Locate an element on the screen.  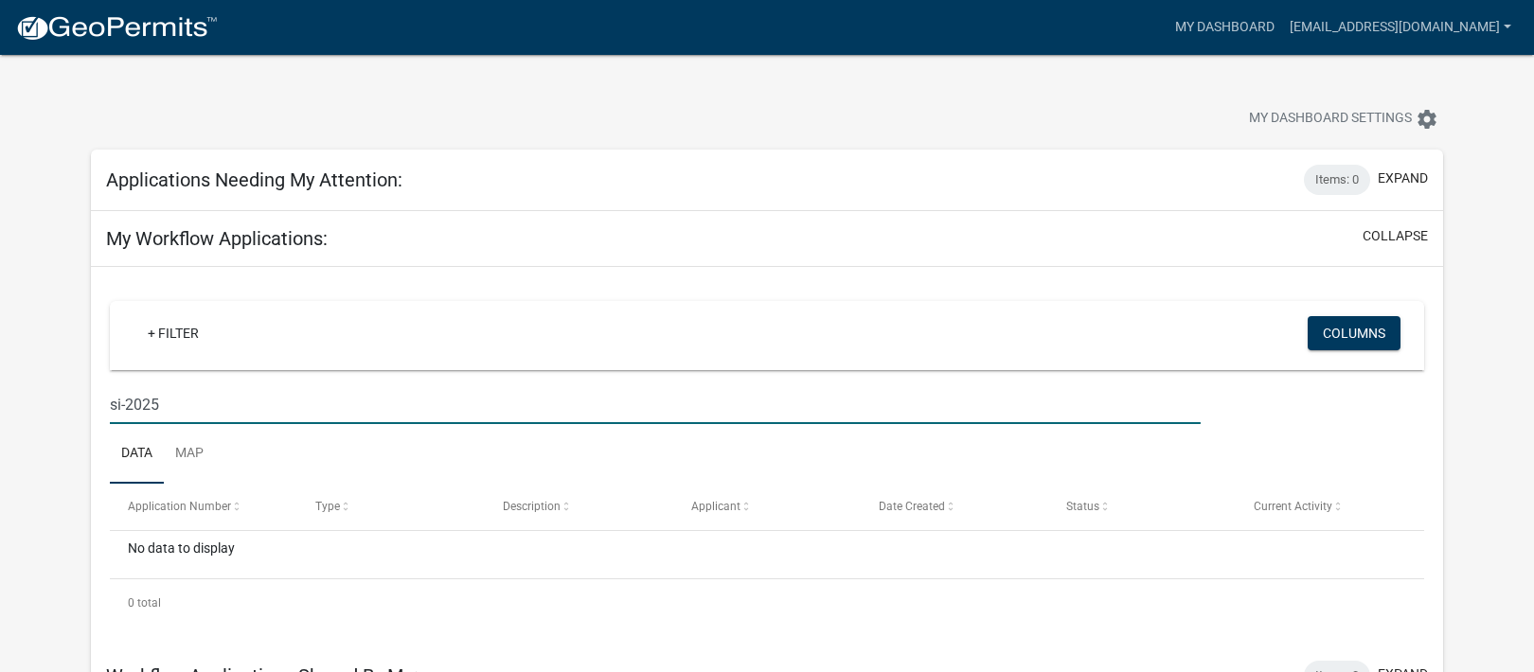
div: 0 total is located at coordinates (767, 603).